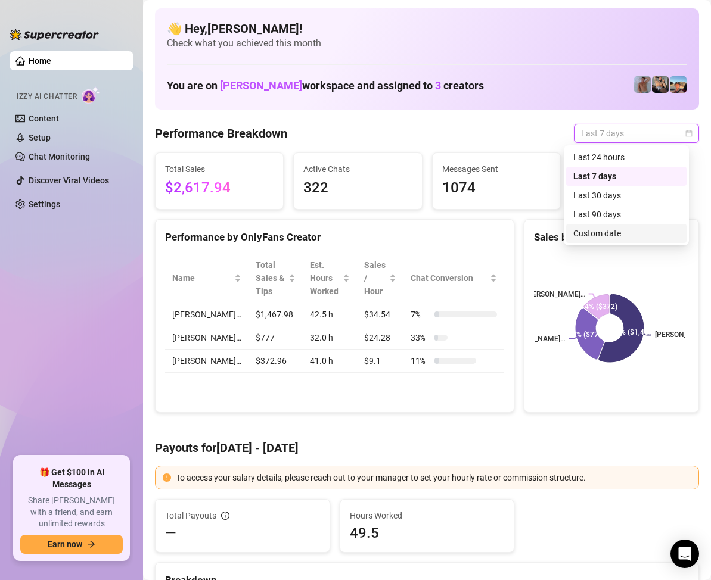 The width and height of the screenshot is (711, 580). I want to click on span: 7 %, so click(420, 315).